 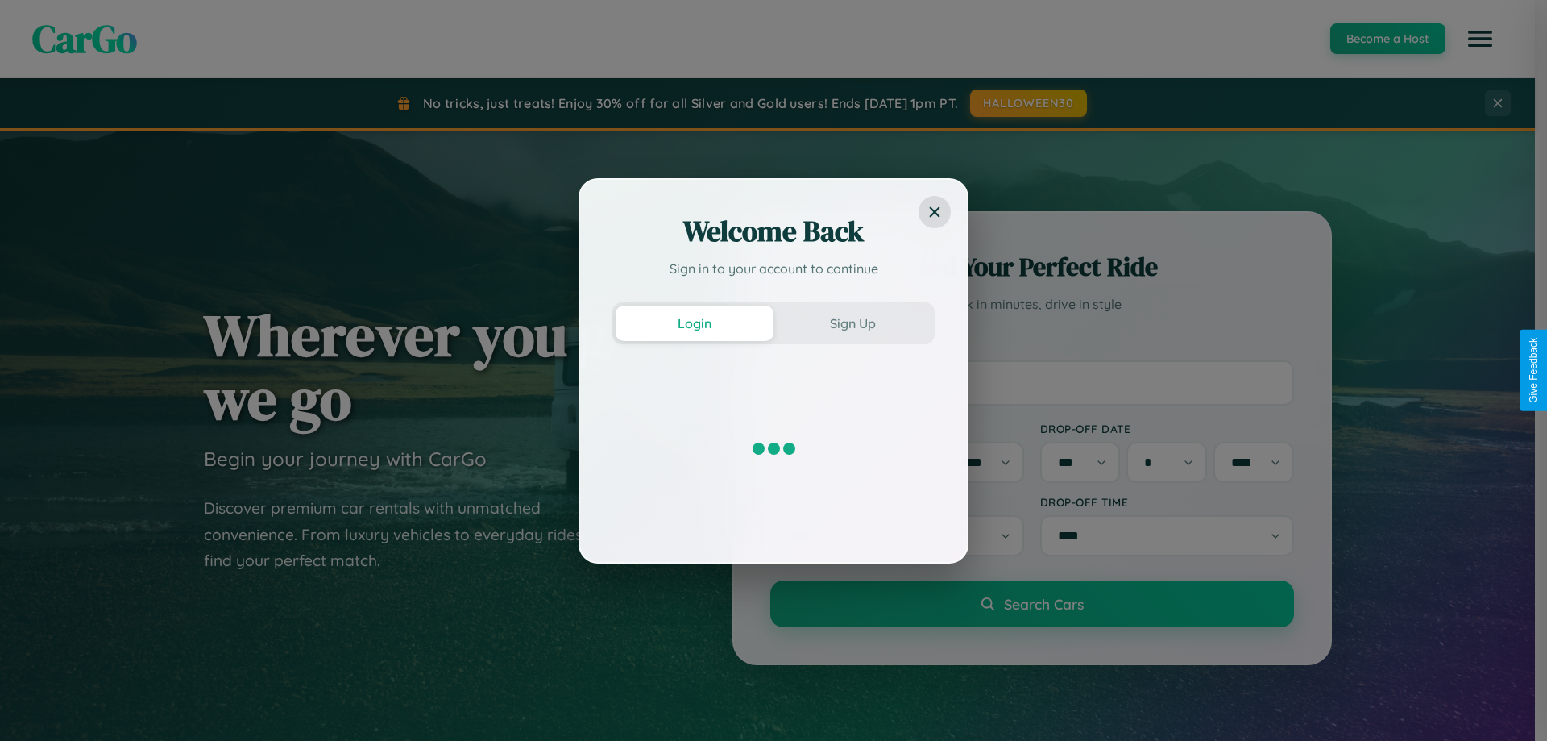 I want to click on button: Login, so click(x=695, y=323).